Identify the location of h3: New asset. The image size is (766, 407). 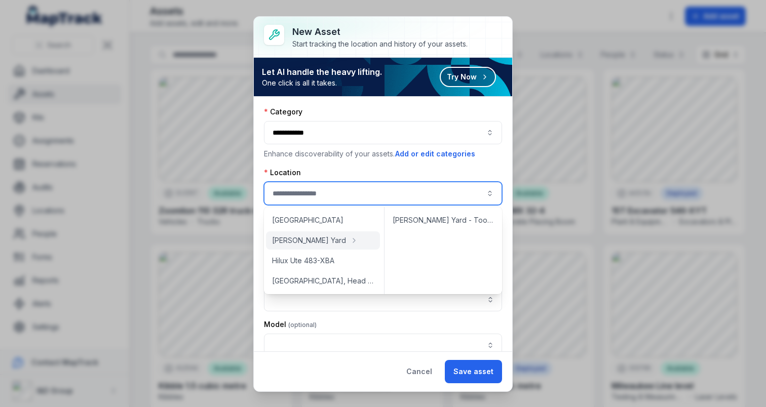
(380, 32).